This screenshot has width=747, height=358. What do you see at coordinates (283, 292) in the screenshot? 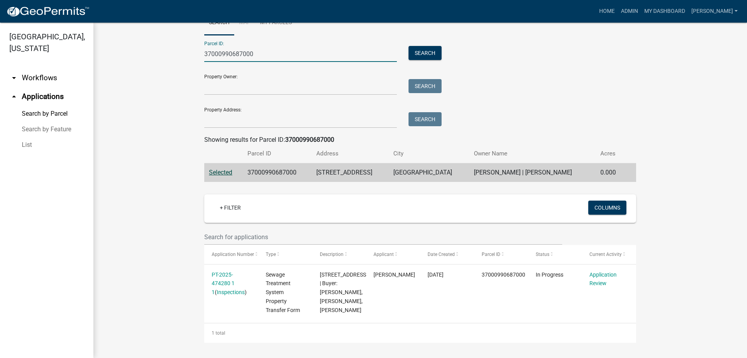
I see `span: Sewage Treatment System Property Transfer Form` at bounding box center [283, 292].